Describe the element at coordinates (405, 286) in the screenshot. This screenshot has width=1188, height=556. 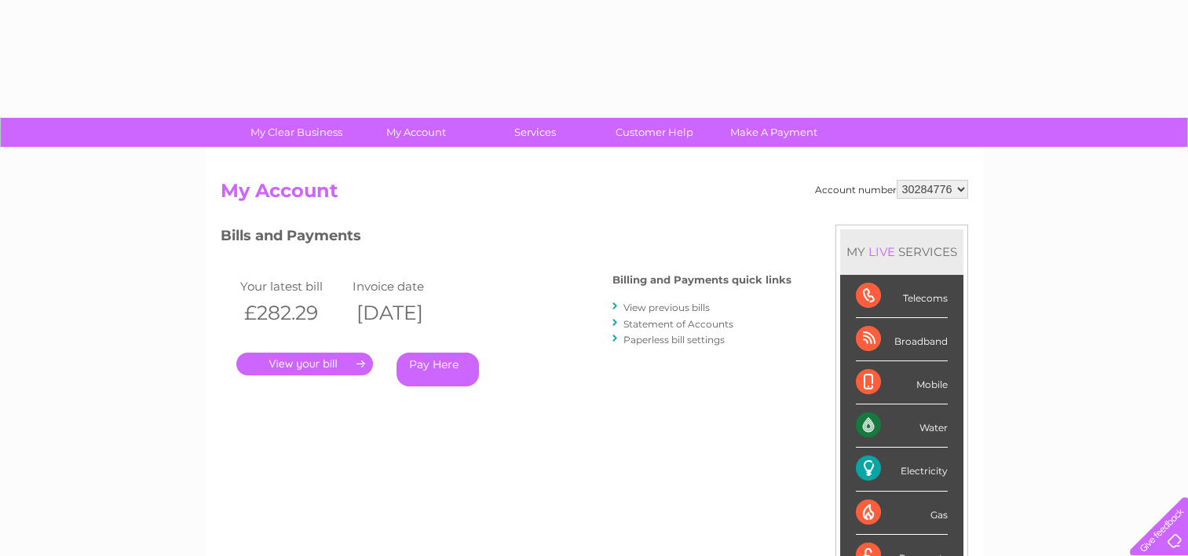
I see `td: Invoice date` at that location.